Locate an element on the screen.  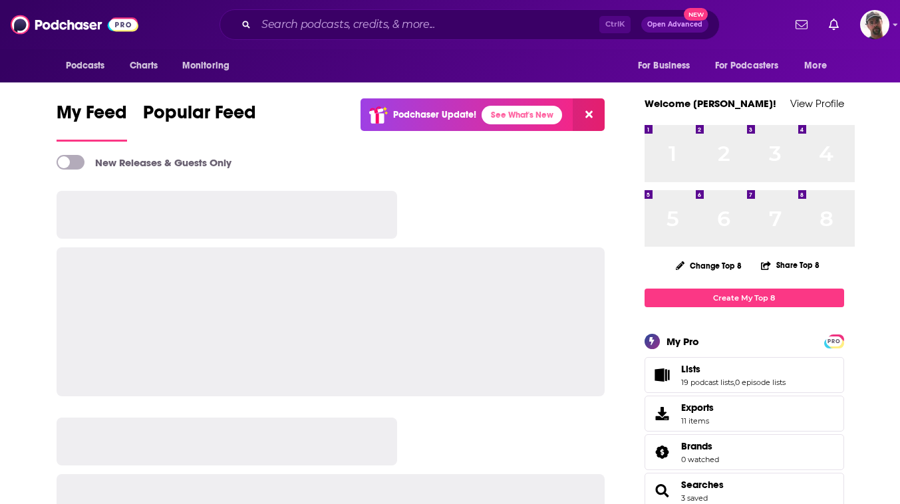
a: 0 episode lists is located at coordinates (760, 382).